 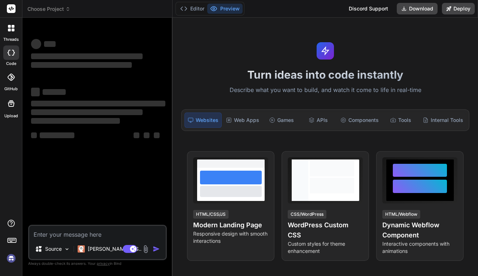 I want to click on div: Websites, so click(x=203, y=120).